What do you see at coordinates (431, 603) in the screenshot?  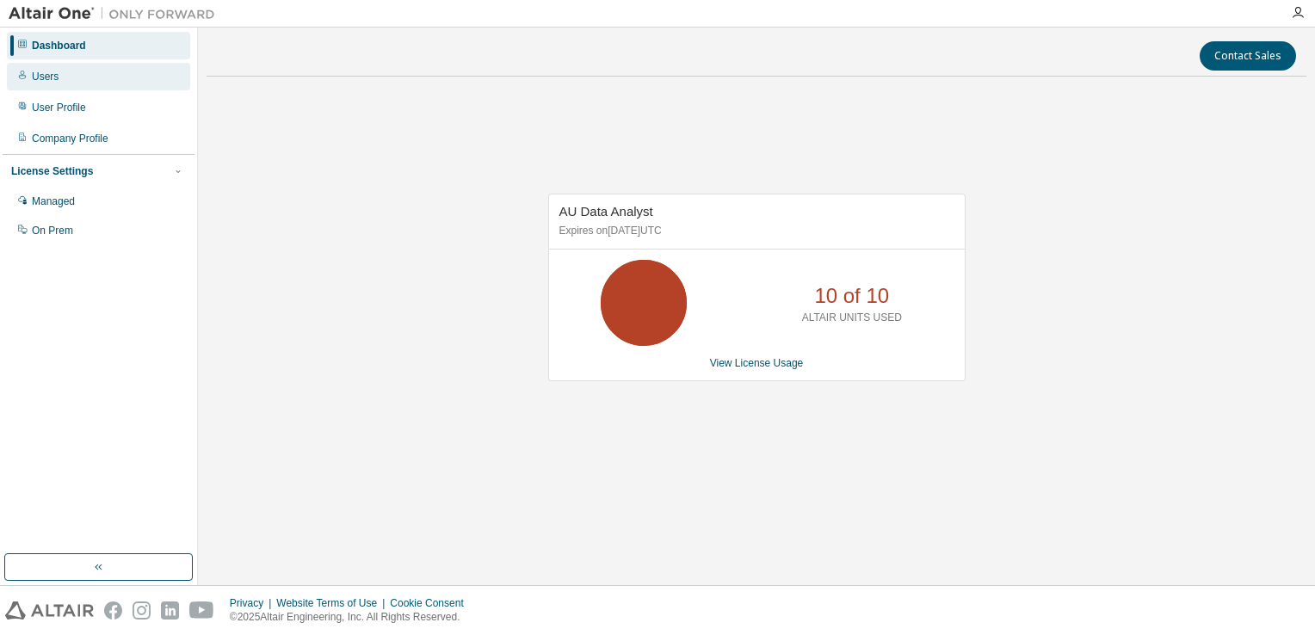 I see `div: Cookie Consent` at bounding box center [431, 603].